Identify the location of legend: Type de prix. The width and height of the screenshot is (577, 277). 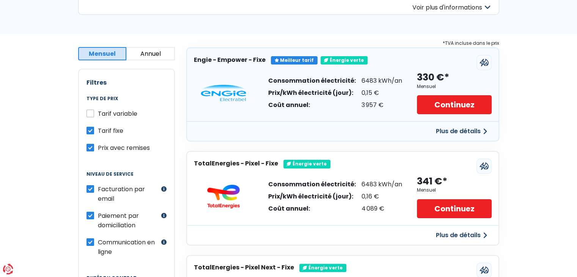
(126, 102).